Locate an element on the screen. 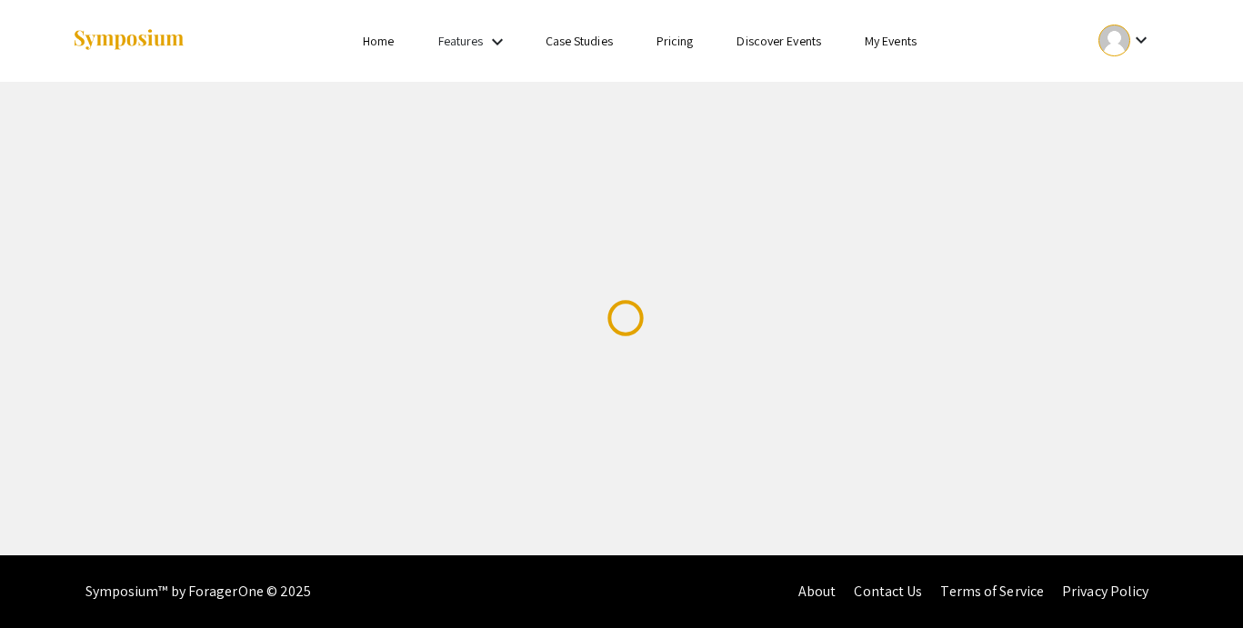 The image size is (1243, 628). a: Discover Events is located at coordinates (778, 41).